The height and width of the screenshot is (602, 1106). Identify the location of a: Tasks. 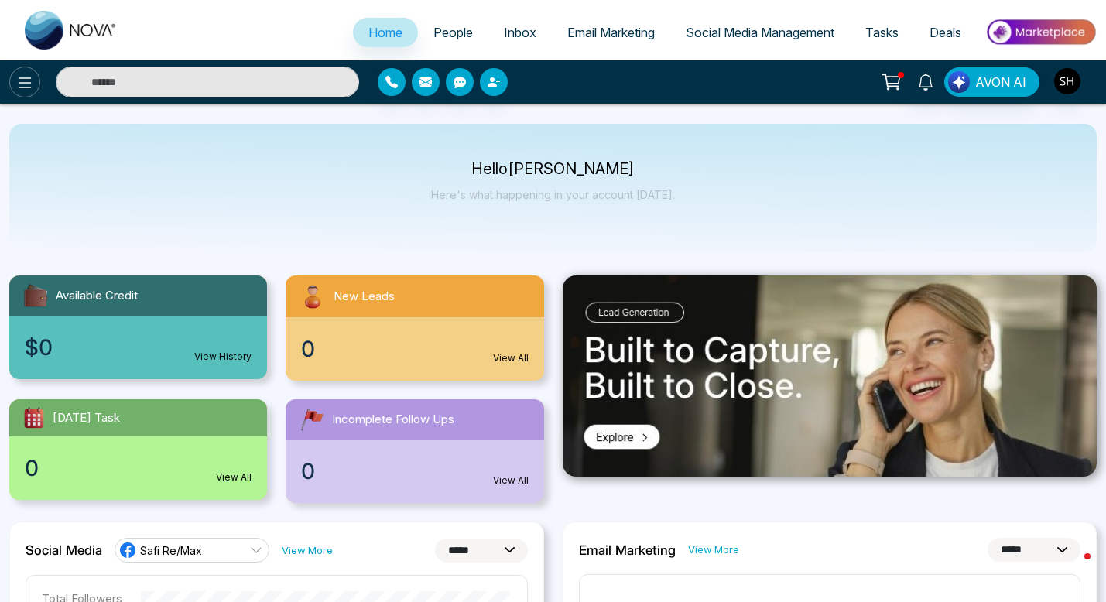
(882, 33).